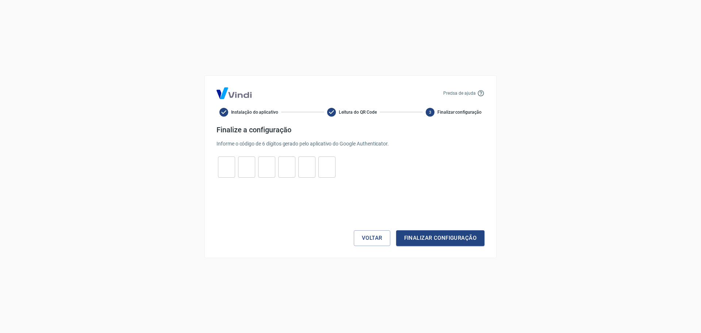 The width and height of the screenshot is (701, 333). What do you see at coordinates (351, 130) in the screenshot?
I see `h4: Finalize a configuração` at bounding box center [351, 130].